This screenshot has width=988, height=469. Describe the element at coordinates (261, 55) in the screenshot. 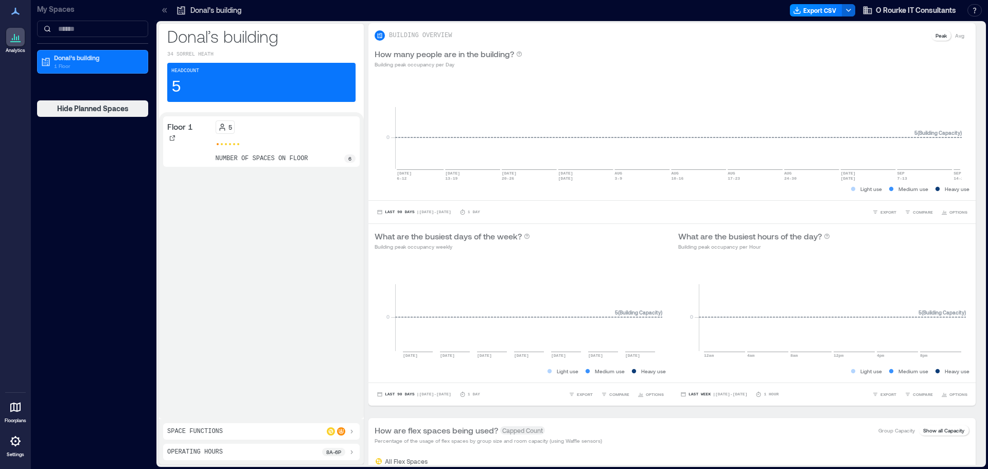

I see `p: 34 sorrel Heath` at that location.